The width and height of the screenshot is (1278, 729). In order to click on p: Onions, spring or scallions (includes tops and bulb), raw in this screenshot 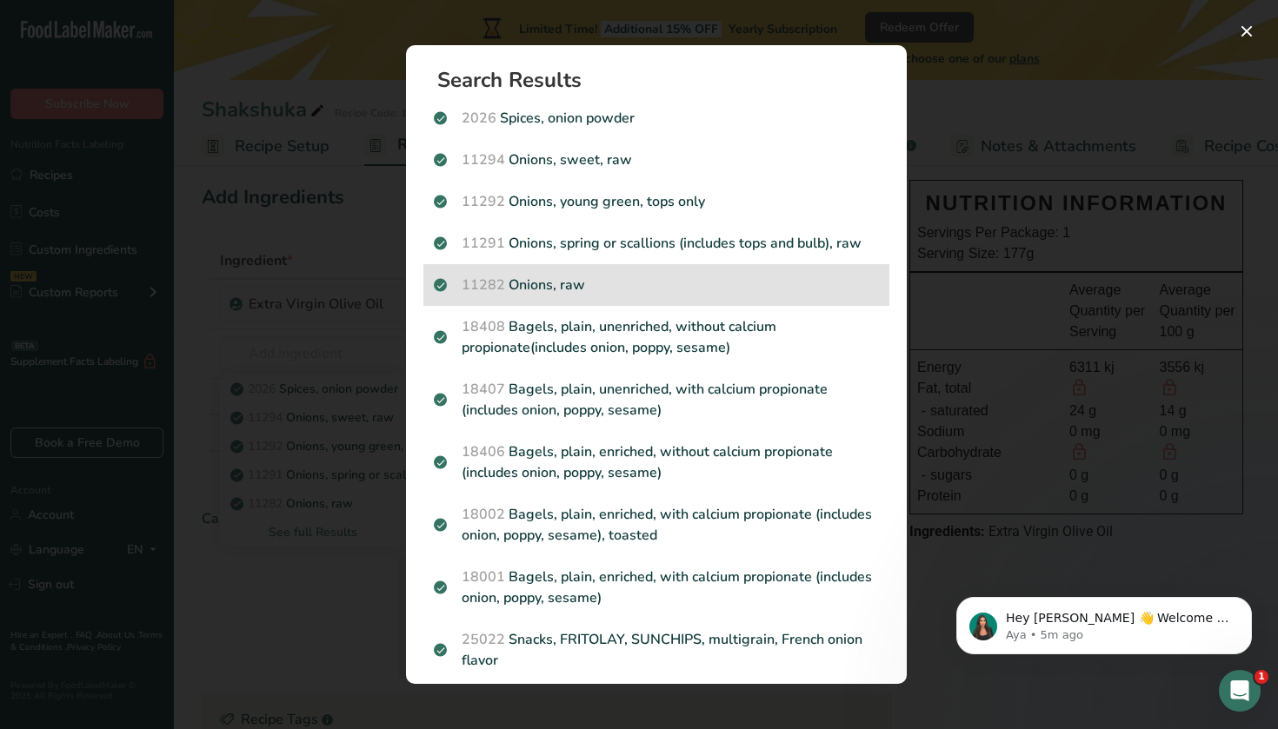, I will do `click(656, 243)`.